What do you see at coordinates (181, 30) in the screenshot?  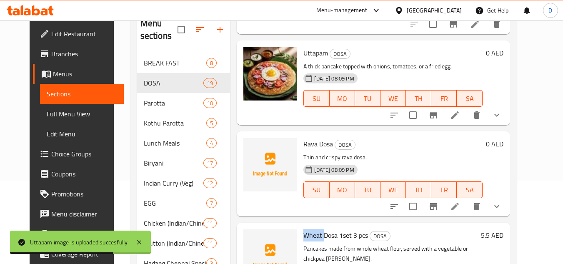 I see `span: Select all sections` at bounding box center [181, 30].